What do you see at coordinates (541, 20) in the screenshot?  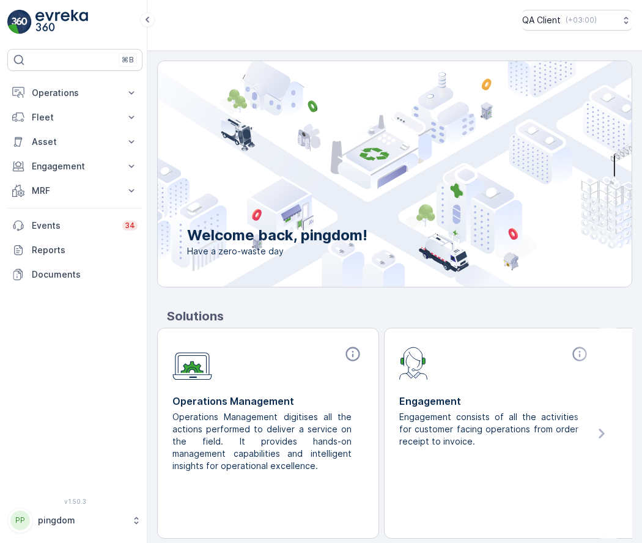 I see `p: QA Client` at bounding box center [541, 20].